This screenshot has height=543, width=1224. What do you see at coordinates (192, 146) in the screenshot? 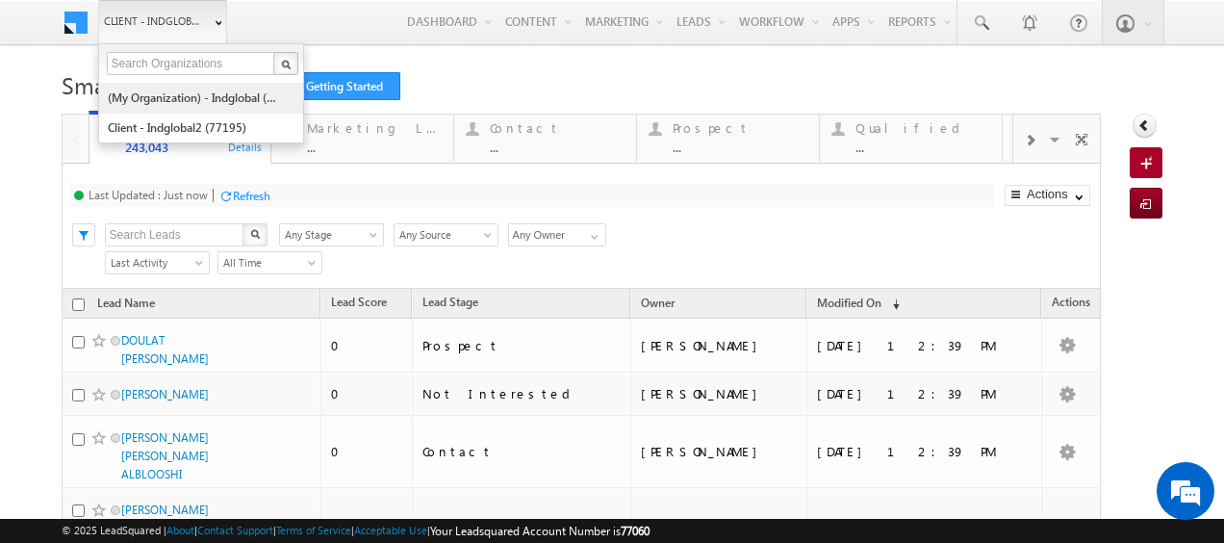
I see `div: 243,043` at bounding box center [192, 146].